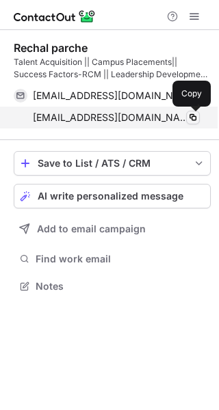 Image resolution: width=219 pixels, height=410 pixels. What do you see at coordinates (112, 164) in the screenshot?
I see `div: Save to List / ATS / CRM` at bounding box center [112, 164].